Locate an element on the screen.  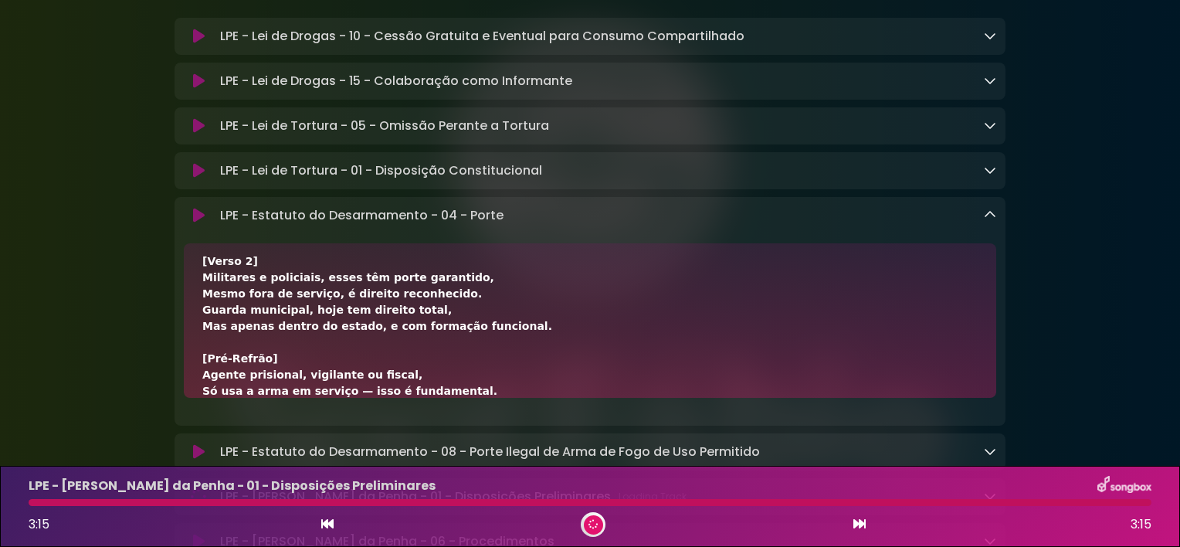
p: LPE - Lei de Drogas - 15 - Colaboração como Informante is located at coordinates (396, 81).